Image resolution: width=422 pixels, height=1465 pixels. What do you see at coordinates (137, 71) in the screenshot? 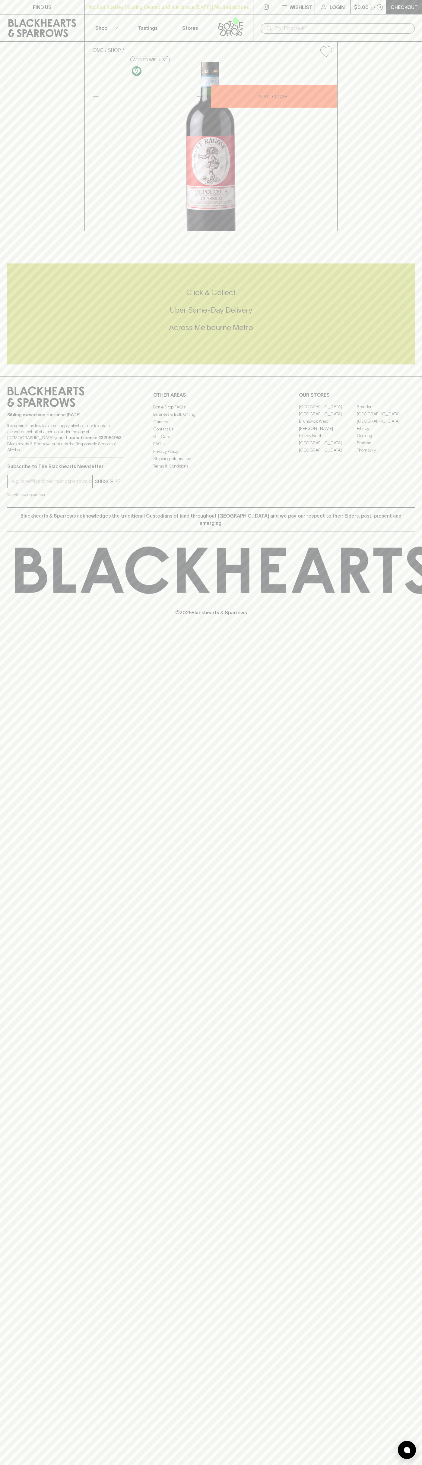
I see `img: Vegan` at bounding box center [137, 71].